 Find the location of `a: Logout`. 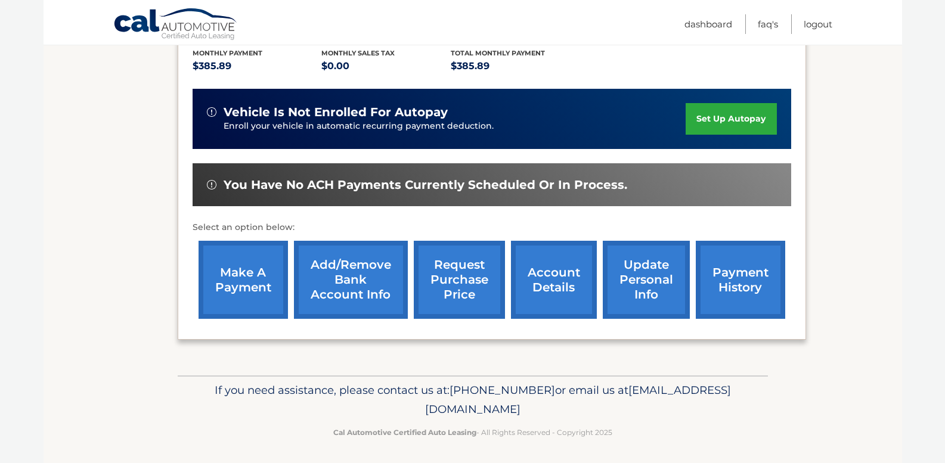

a: Logout is located at coordinates (818, 24).